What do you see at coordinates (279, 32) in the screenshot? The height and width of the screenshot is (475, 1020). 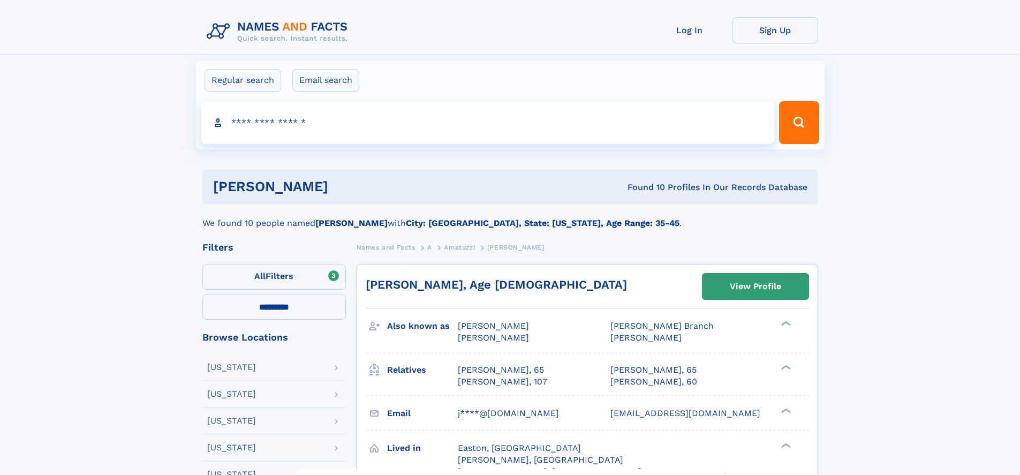 I see `img: Logo Names and Facts` at bounding box center [279, 32].